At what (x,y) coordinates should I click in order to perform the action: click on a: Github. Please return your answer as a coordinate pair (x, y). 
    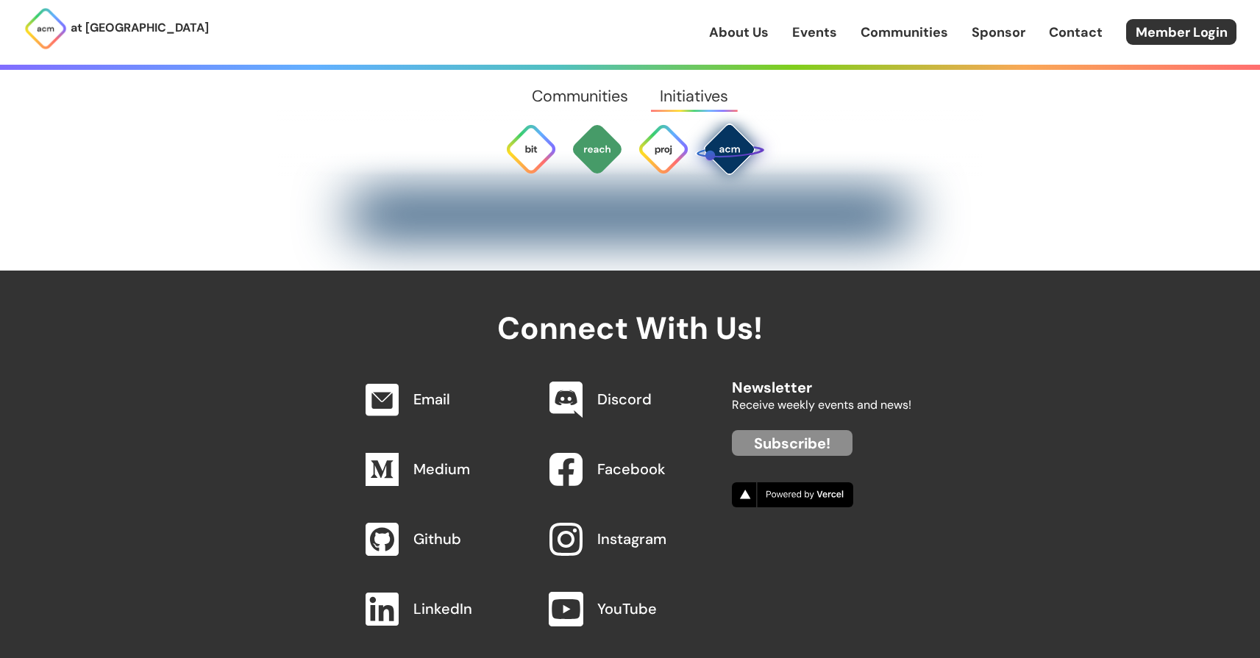
    Looking at the image, I should click on (437, 539).